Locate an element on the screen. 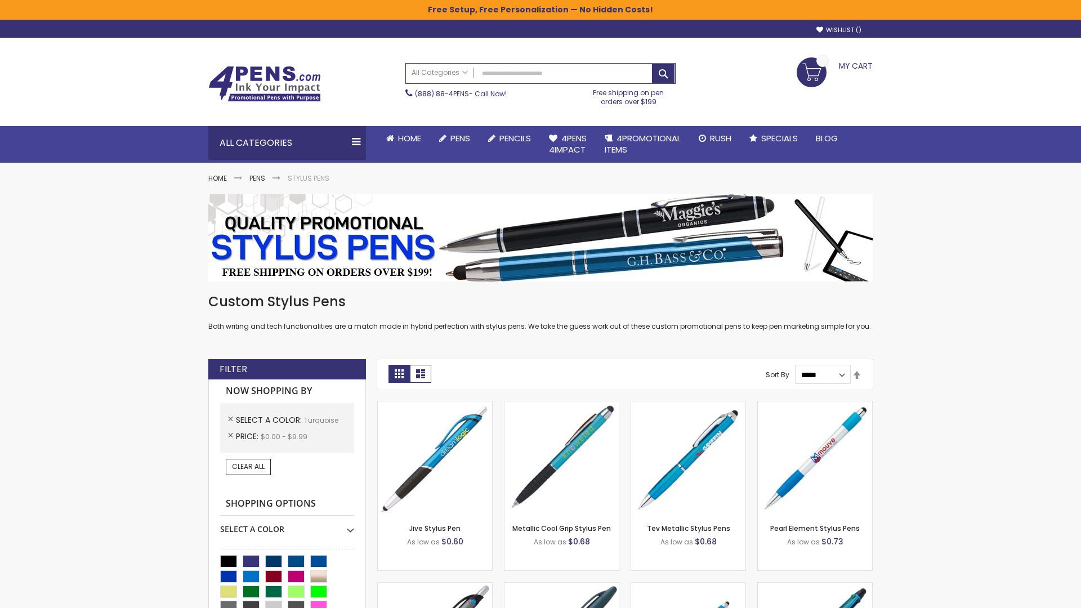 This screenshot has height=608, width=1081. a: Wishlist is located at coordinates (839, 30).